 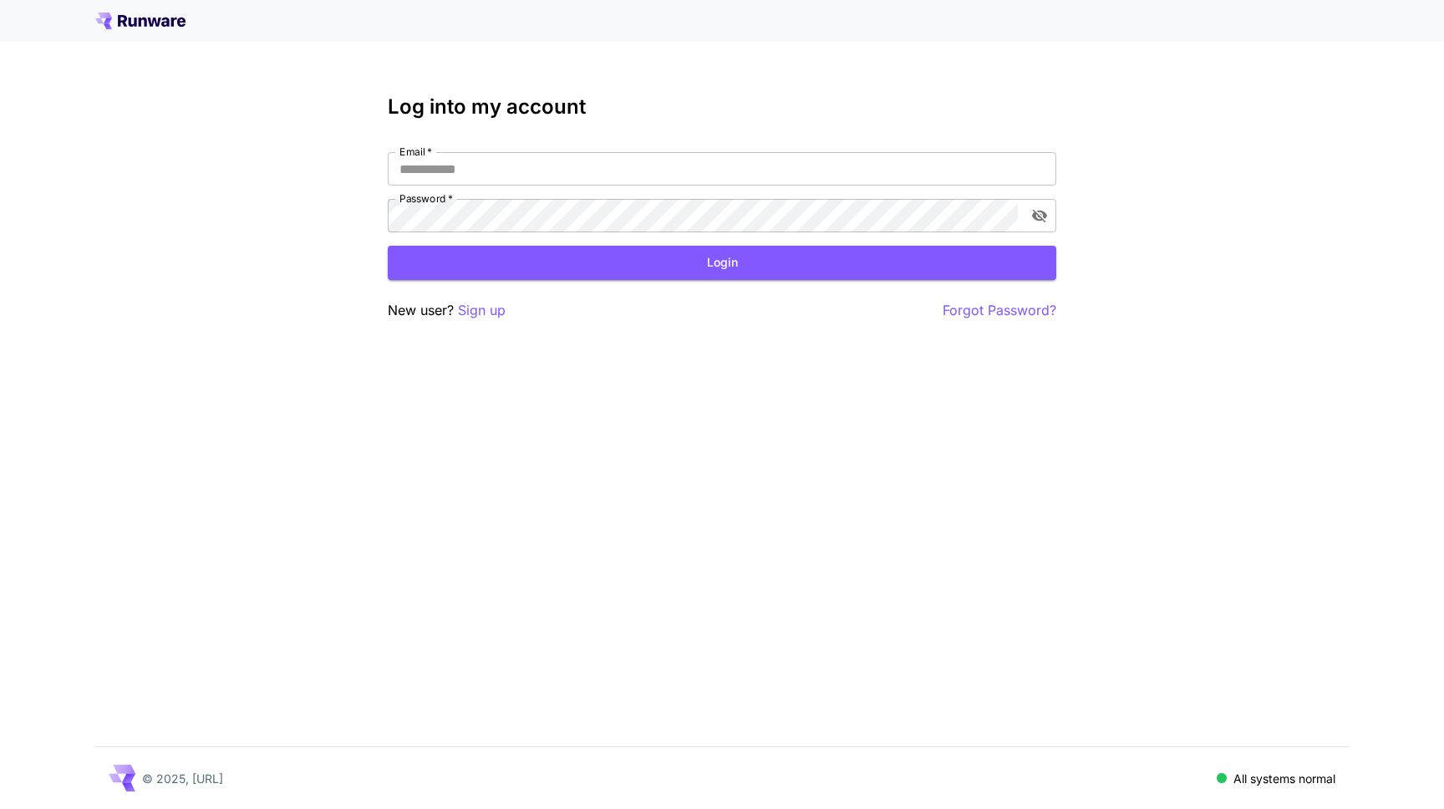 What do you see at coordinates (426, 198) in the screenshot?
I see `label: Password` at bounding box center [426, 198].